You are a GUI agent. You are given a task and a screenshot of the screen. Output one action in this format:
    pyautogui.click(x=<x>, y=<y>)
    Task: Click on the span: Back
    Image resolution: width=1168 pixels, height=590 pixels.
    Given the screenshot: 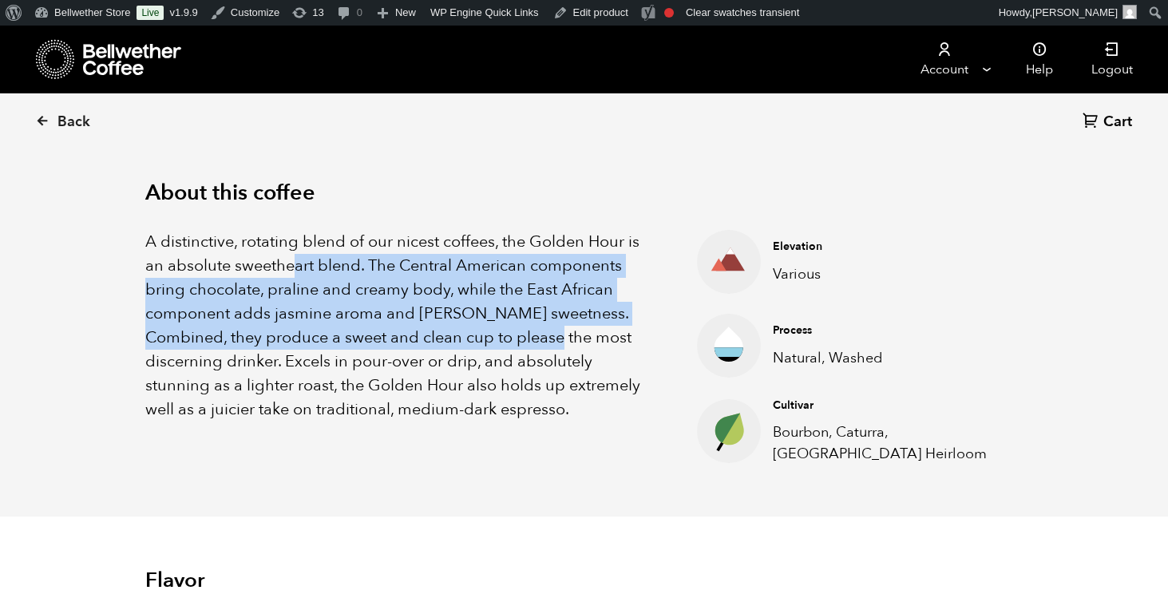 What is the action you would take?
    pyautogui.click(x=73, y=122)
    